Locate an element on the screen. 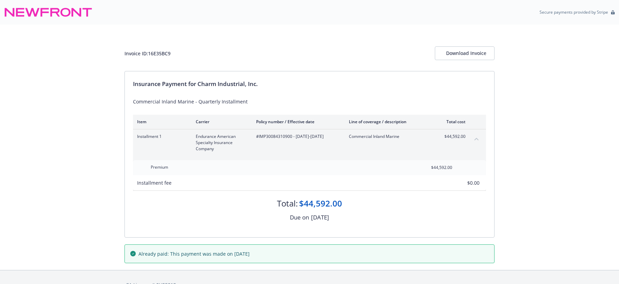  span: Installment 1 is located at coordinates (161, 136).